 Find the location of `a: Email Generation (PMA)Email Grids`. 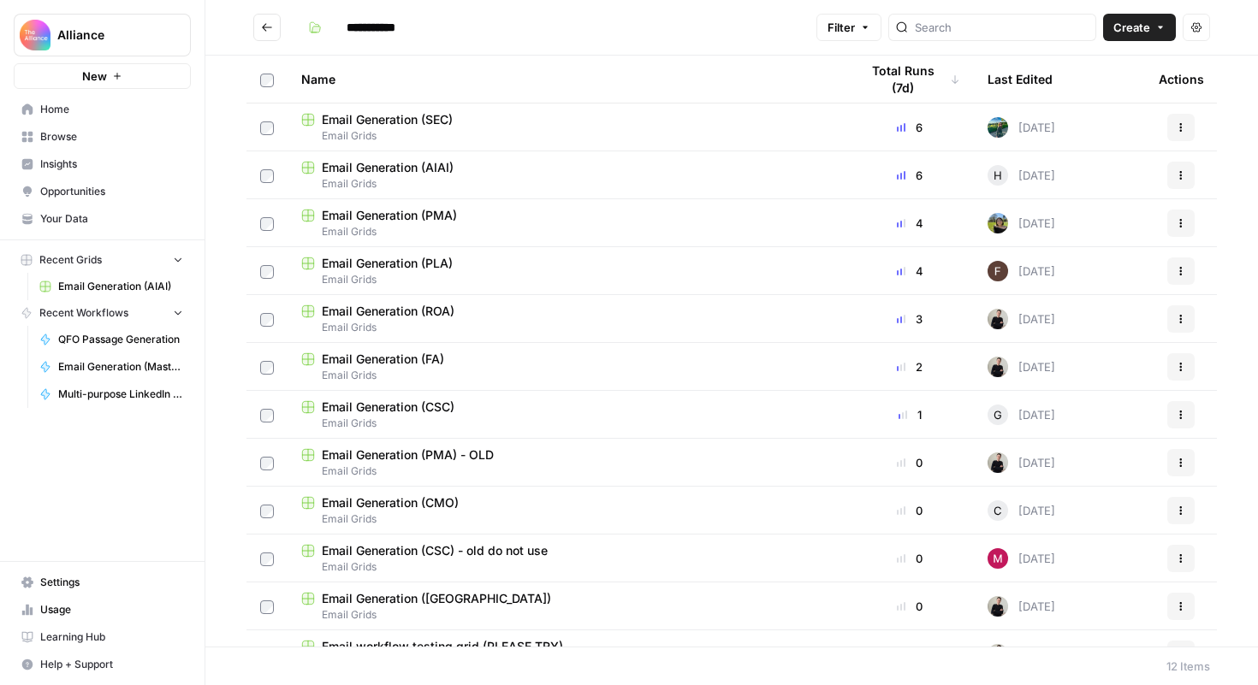

a: Email Generation (PMA)Email Grids is located at coordinates (566, 223).